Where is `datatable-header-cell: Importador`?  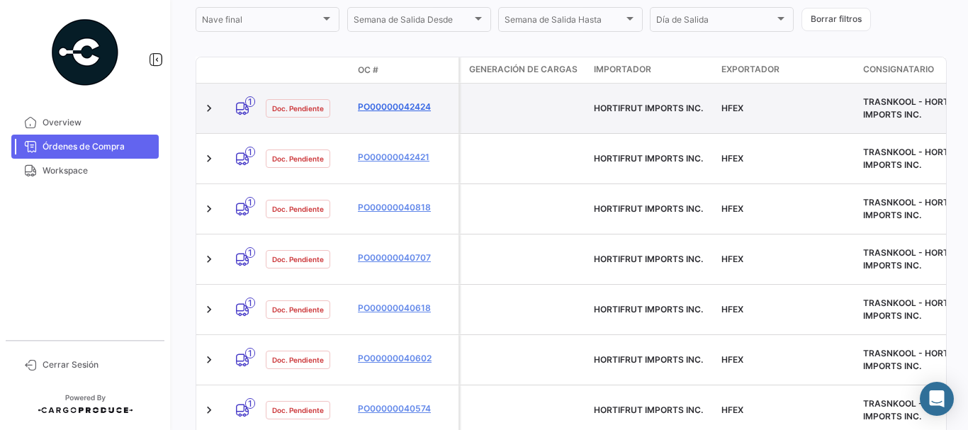 datatable-header-cell: Importador is located at coordinates (652, 70).